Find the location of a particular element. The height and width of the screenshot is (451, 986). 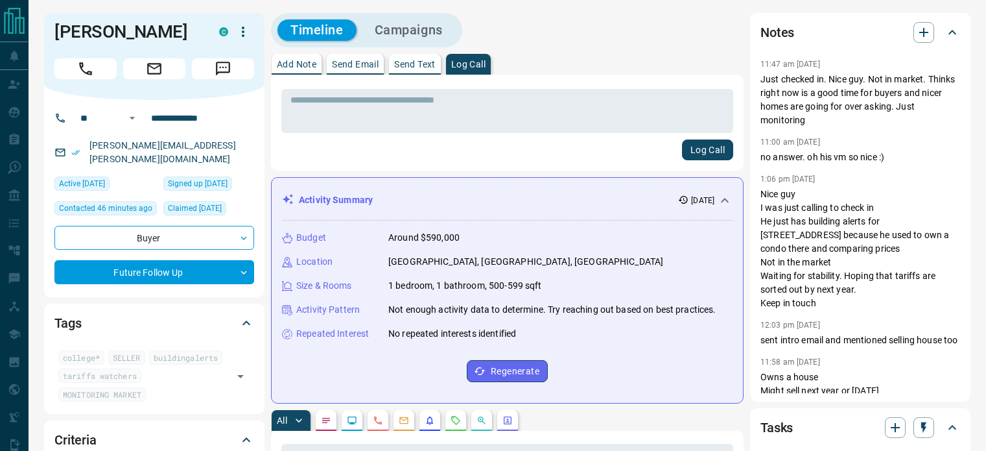

p: All is located at coordinates (282, 420).